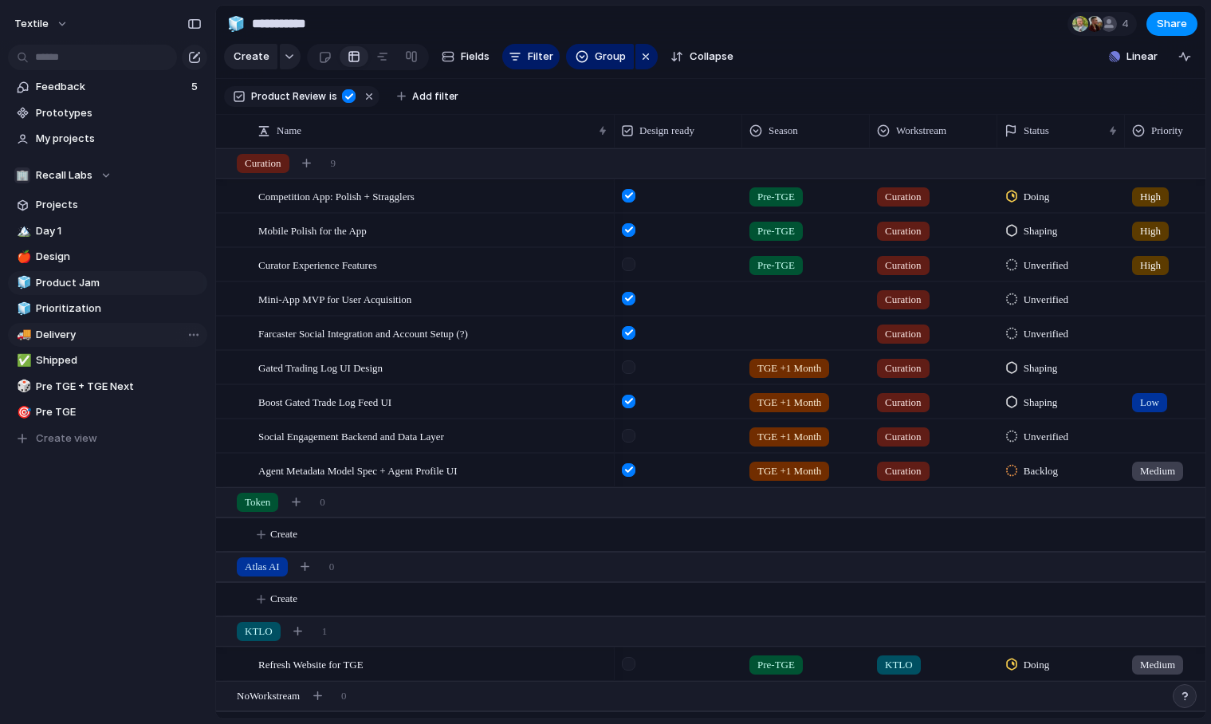 This screenshot has width=1211, height=724. I want to click on span: Day 1, so click(119, 231).